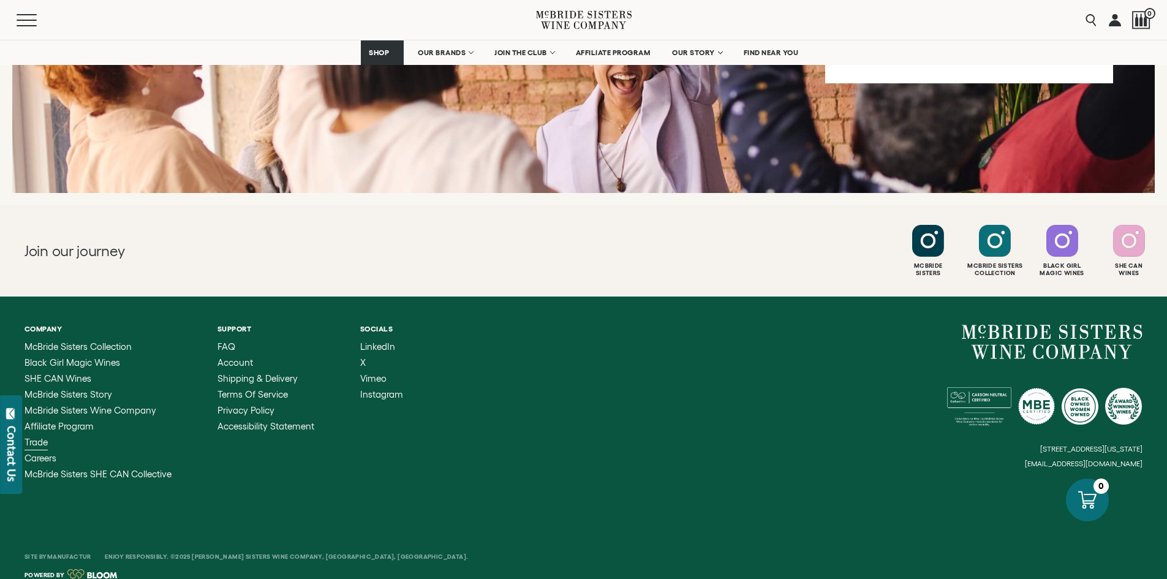 The image size is (1167, 579). I want to click on a: SHE CAN Wines, so click(98, 378).